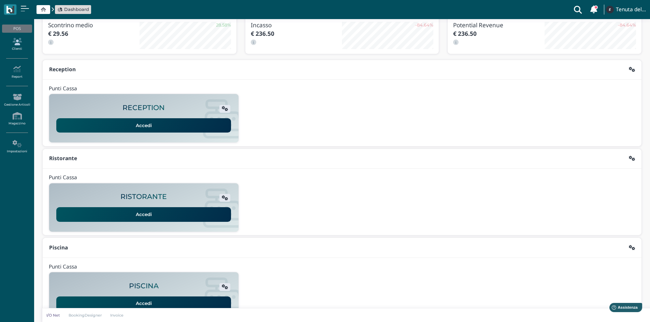  Describe the element at coordinates (117, 315) in the screenshot. I see `a: Invoice` at that location.